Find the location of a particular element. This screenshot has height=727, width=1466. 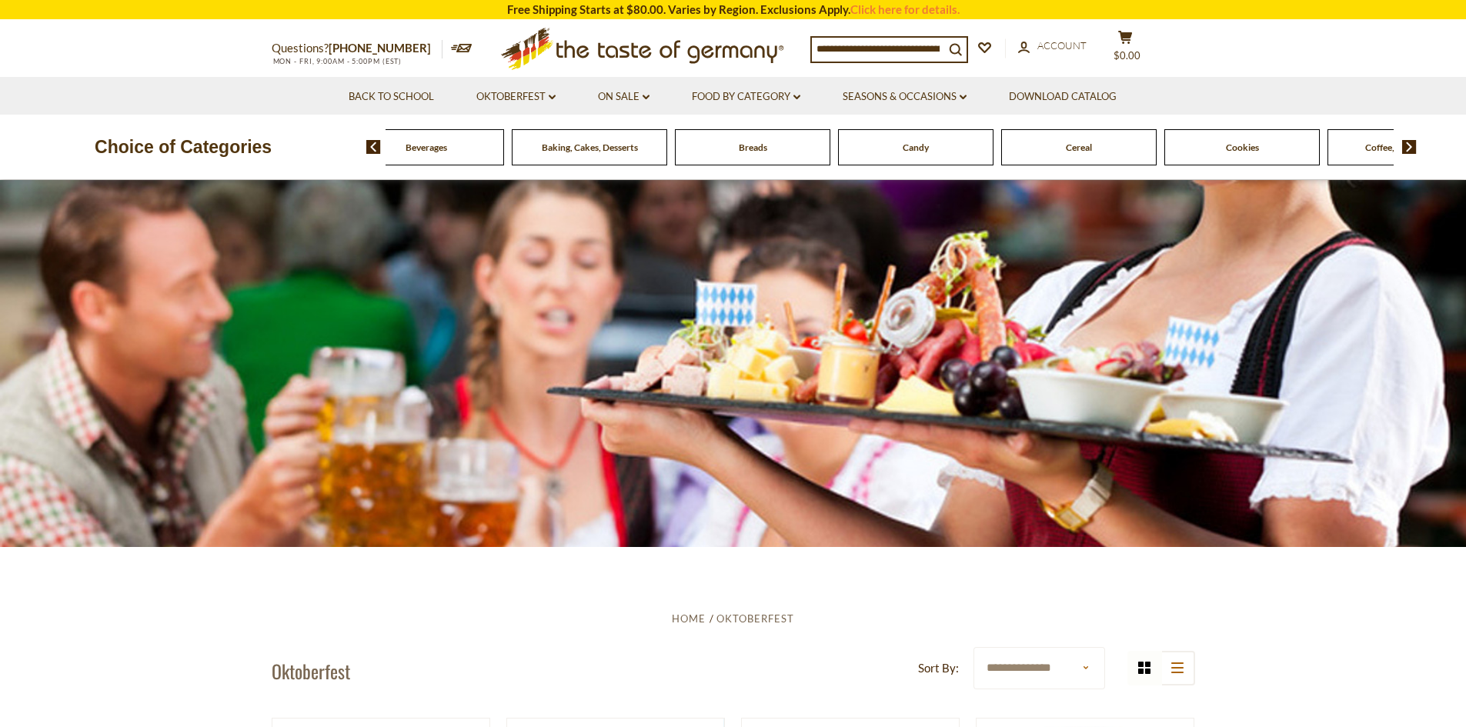

a: Cereal is located at coordinates (1079, 147).